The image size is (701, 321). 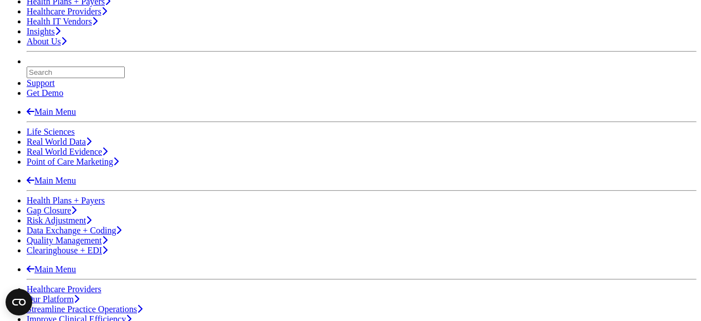 I want to click on button: Open CMP widget, so click(x=19, y=302).